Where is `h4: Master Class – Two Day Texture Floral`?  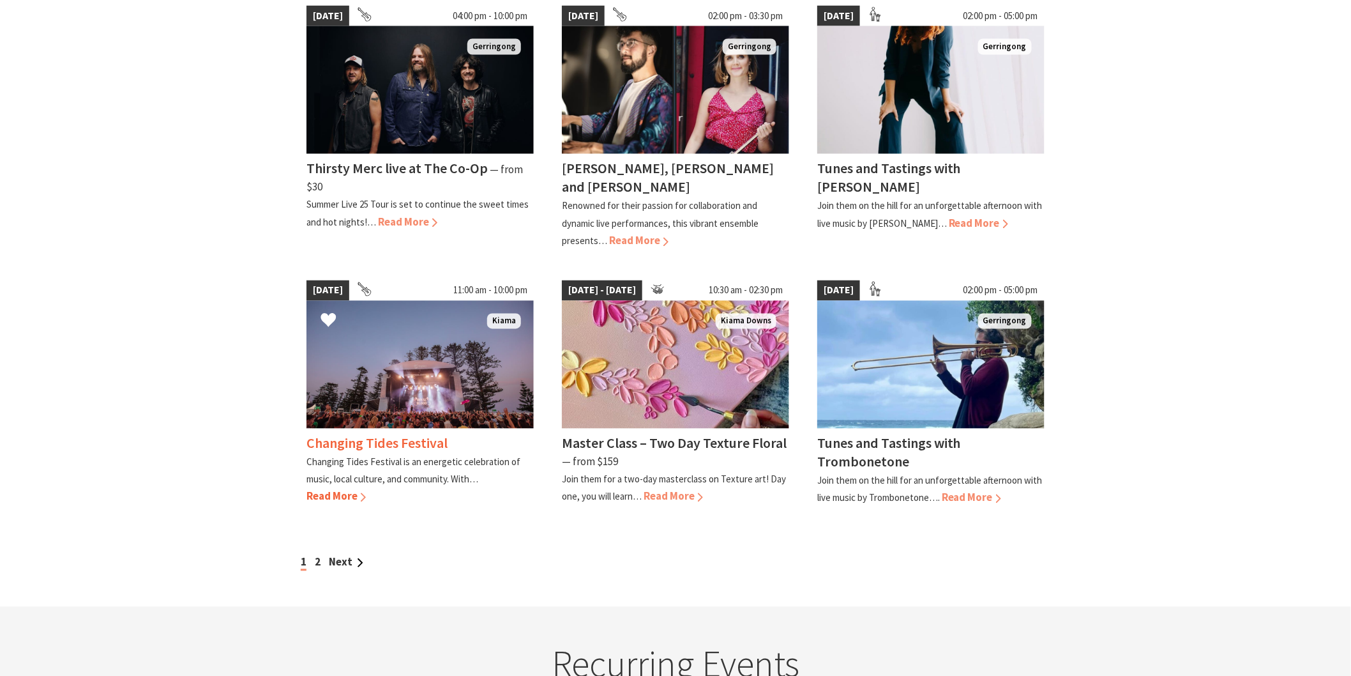 h4: Master Class – Two Day Texture Floral is located at coordinates (674, 443).